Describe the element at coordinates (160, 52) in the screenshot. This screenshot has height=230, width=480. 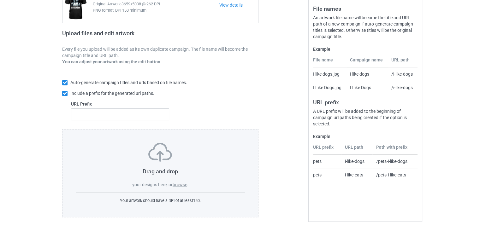
I see `p: Every file you upload will be added as its own duplicate campaign. The file name will become the ...` at that location.